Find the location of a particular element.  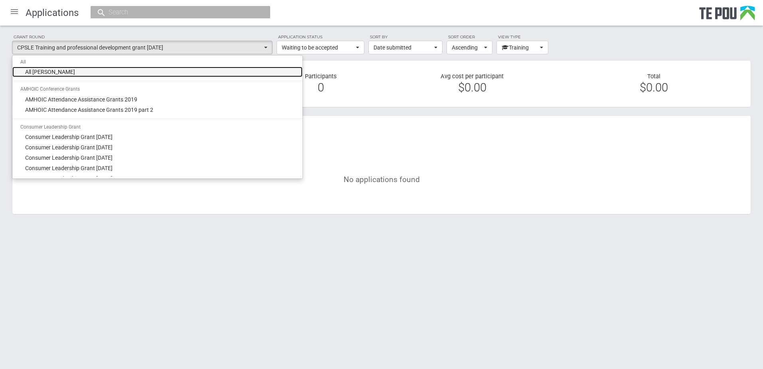

button: Date submitted is located at coordinates (405, 47).